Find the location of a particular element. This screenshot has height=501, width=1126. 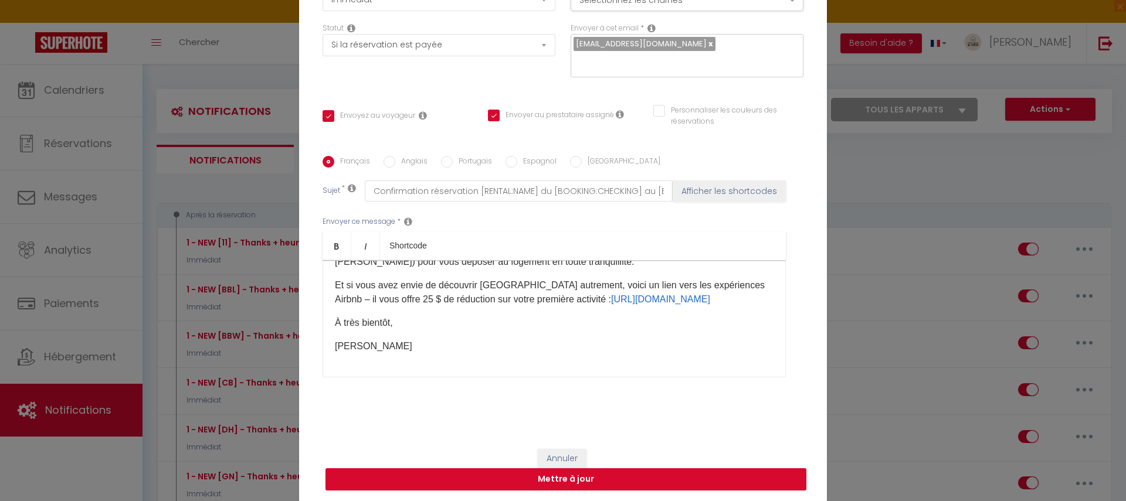

label: Espagnol is located at coordinates (536, 162).